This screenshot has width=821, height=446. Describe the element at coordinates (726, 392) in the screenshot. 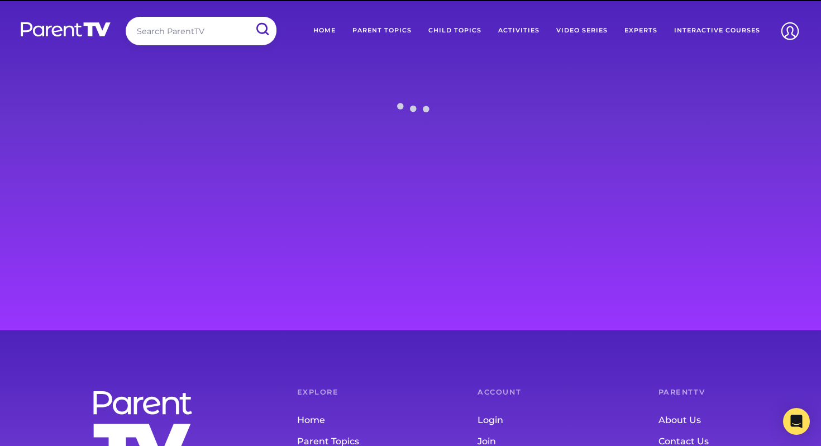

I see `h6: ParentTV` at that location.